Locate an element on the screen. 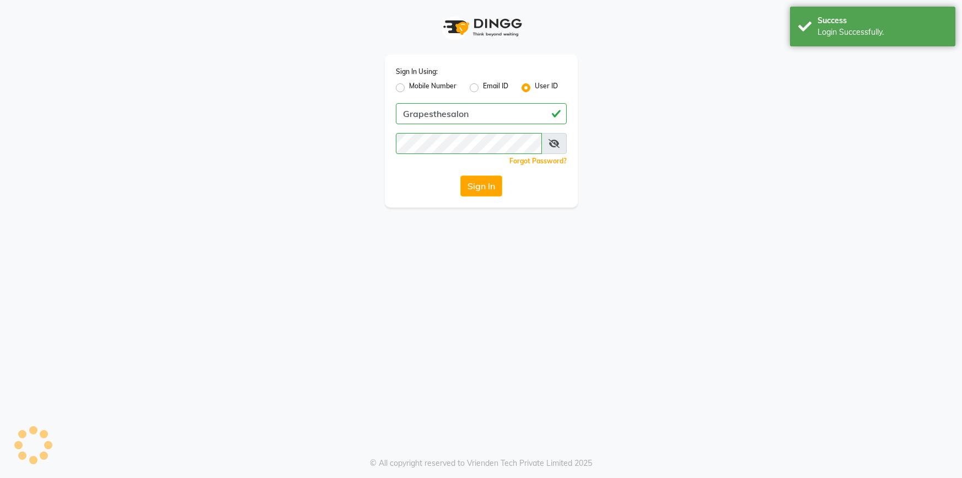 The image size is (962, 478). a: Forgot Password? is located at coordinates (538, 160).